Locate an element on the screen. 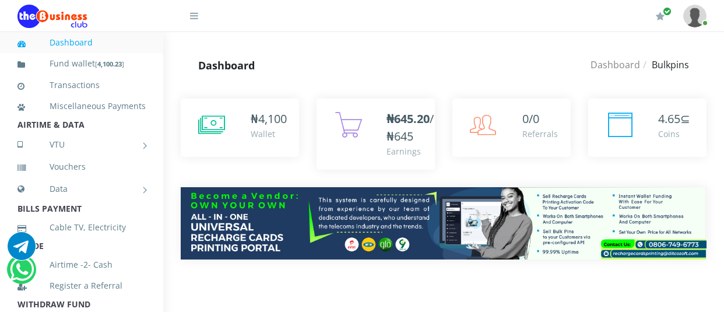  span: Renew/Upgrade Subscription is located at coordinates (667, 11).